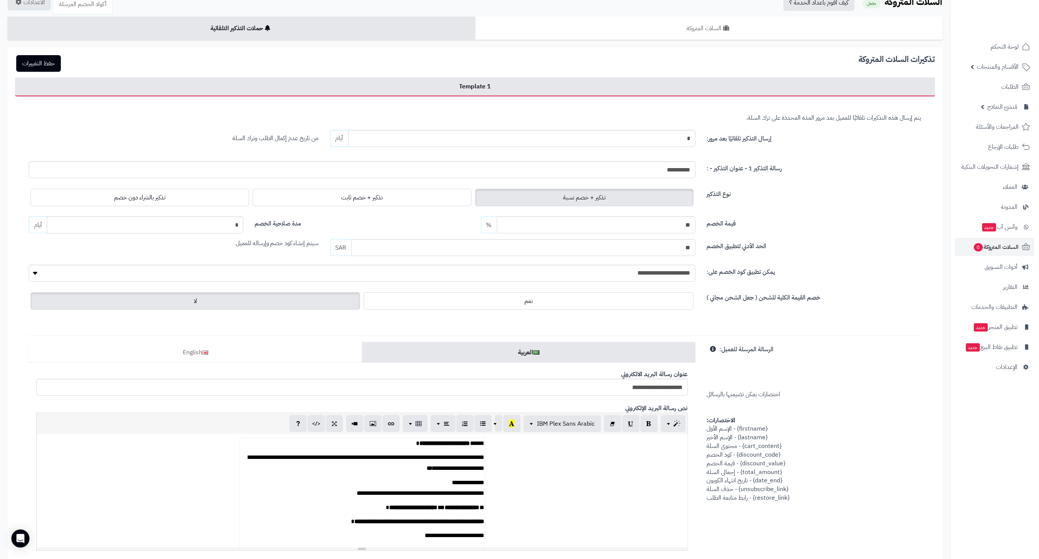 The height and width of the screenshot is (559, 1039). Describe the element at coordinates (1005, 47) in the screenshot. I see `span: لوحة التحكم` at that location.